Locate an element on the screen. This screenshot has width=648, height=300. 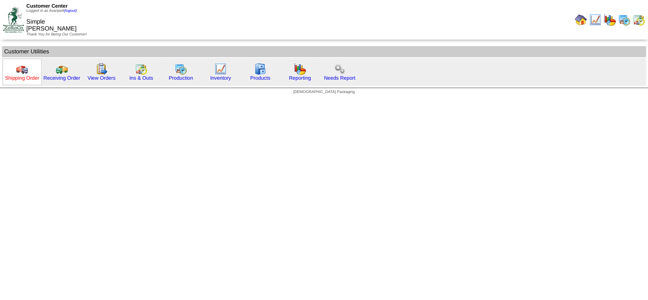
img: truck2.gif is located at coordinates (62, 69).